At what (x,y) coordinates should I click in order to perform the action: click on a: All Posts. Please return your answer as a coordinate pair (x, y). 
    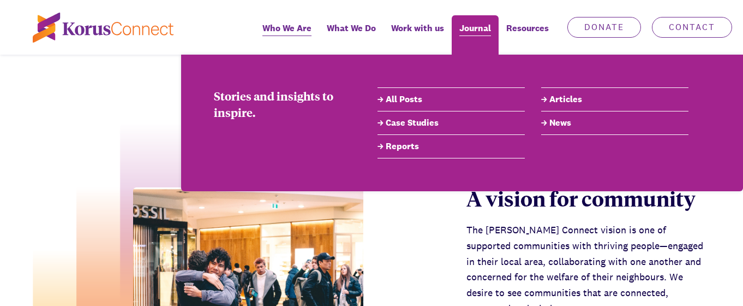
    Looking at the image, I should click on (451, 99).